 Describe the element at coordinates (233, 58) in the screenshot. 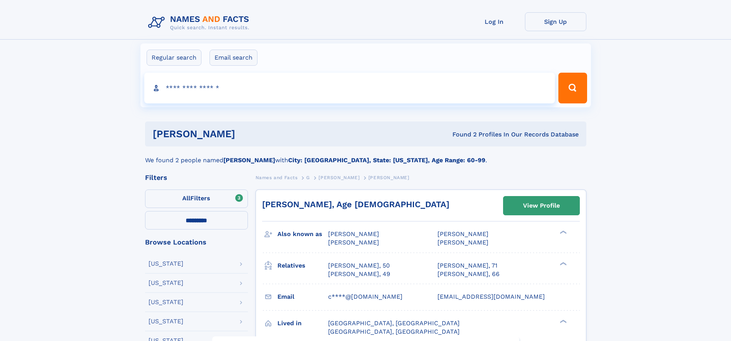

I see `label: Email search` at that location.